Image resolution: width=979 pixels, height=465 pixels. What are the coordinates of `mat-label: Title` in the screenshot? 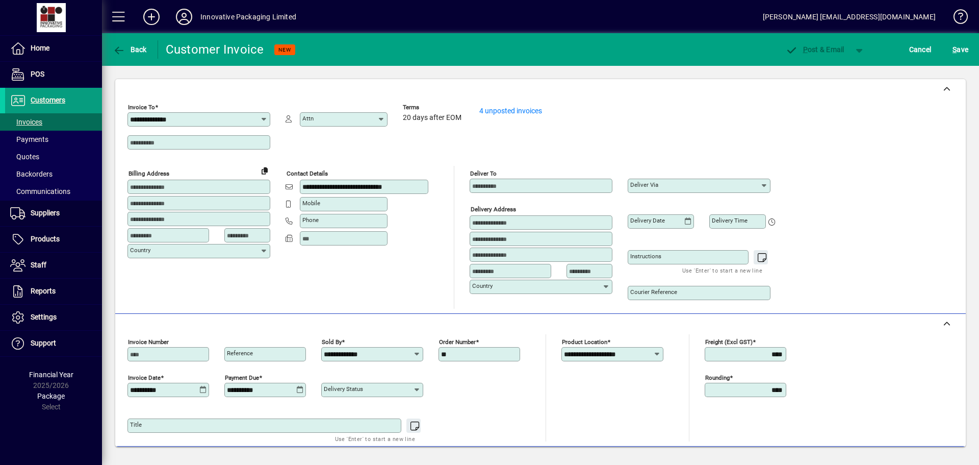 It's located at (136, 424).